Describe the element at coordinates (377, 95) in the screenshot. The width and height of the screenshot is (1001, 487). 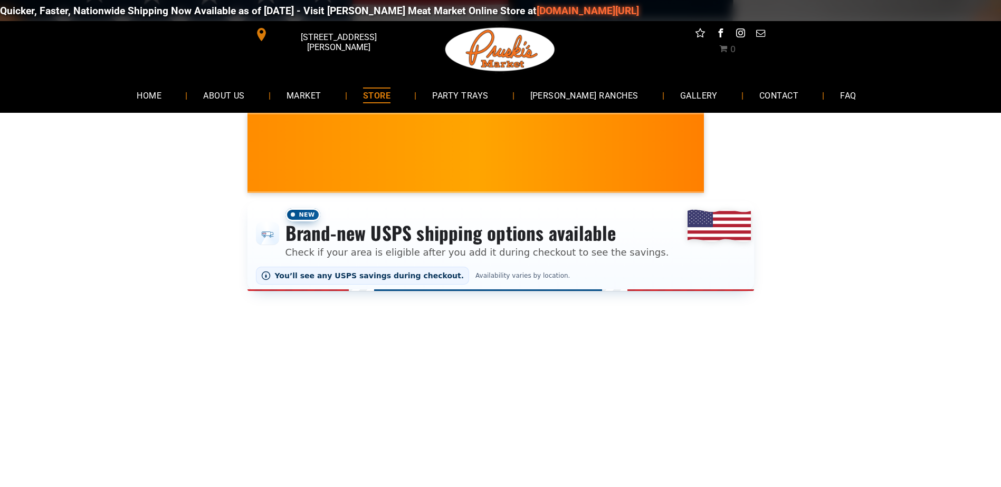
I see `a: STORE` at that location.